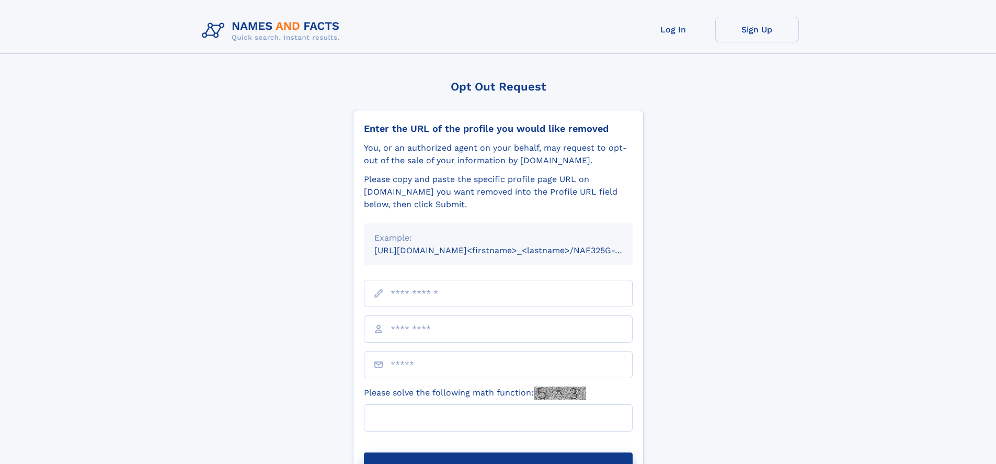 This screenshot has height=464, width=996. Describe the element at coordinates (498, 129) in the screenshot. I see `div: Enter the URL of the profile you would like removed` at that location.